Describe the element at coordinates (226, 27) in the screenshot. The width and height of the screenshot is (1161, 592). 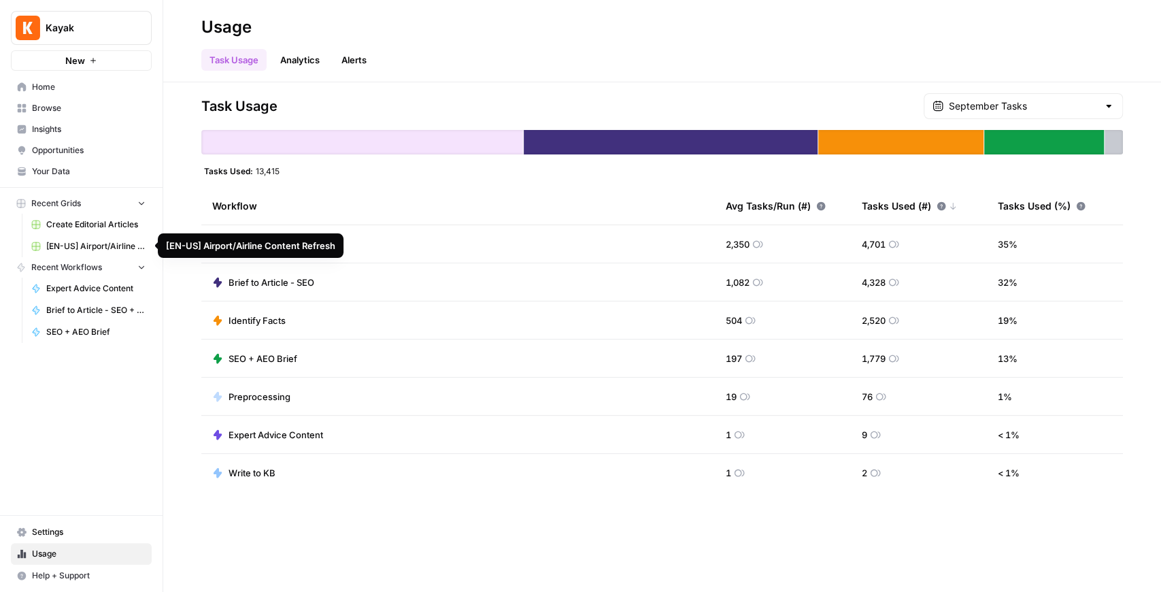
I see `div: Usage` at that location.